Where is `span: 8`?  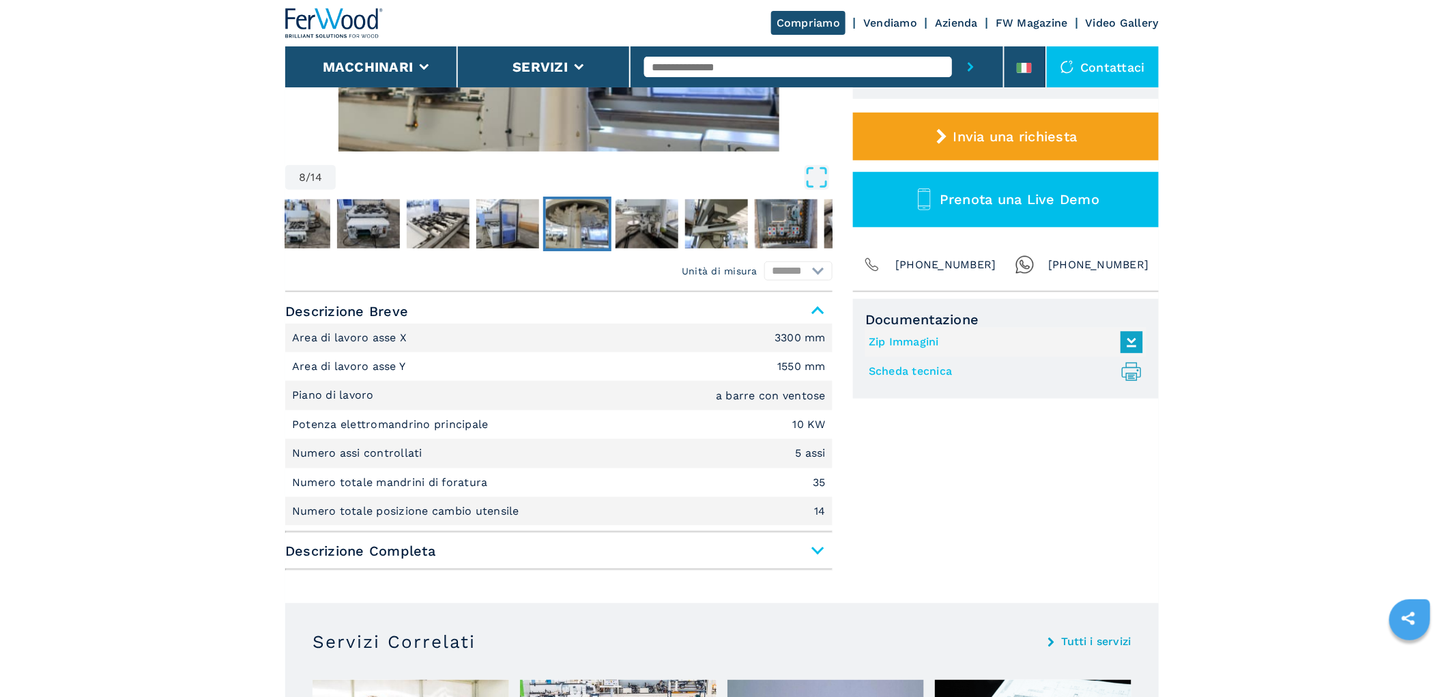
span: 8 is located at coordinates (302, 177).